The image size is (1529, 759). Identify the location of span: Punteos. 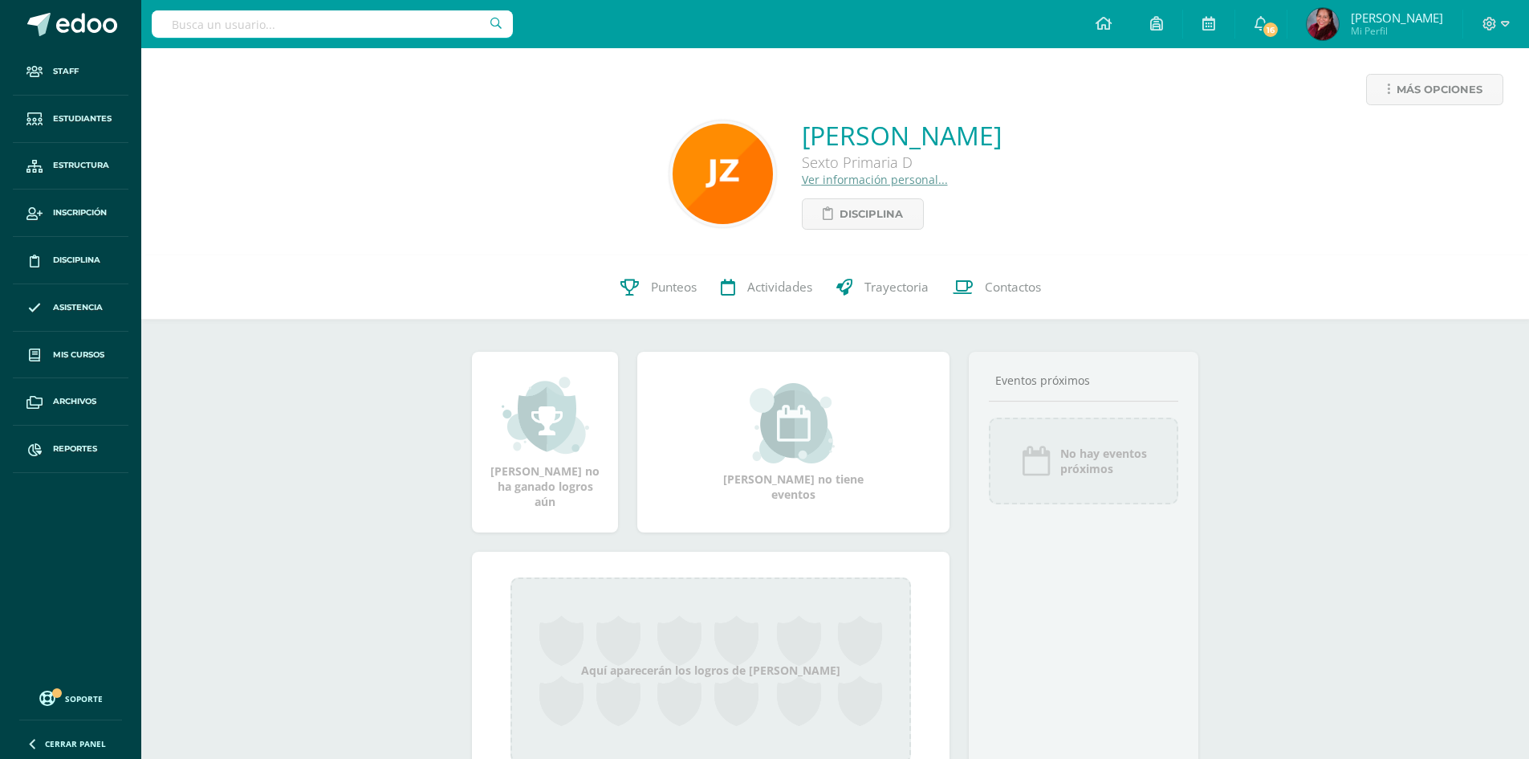
(674, 287).